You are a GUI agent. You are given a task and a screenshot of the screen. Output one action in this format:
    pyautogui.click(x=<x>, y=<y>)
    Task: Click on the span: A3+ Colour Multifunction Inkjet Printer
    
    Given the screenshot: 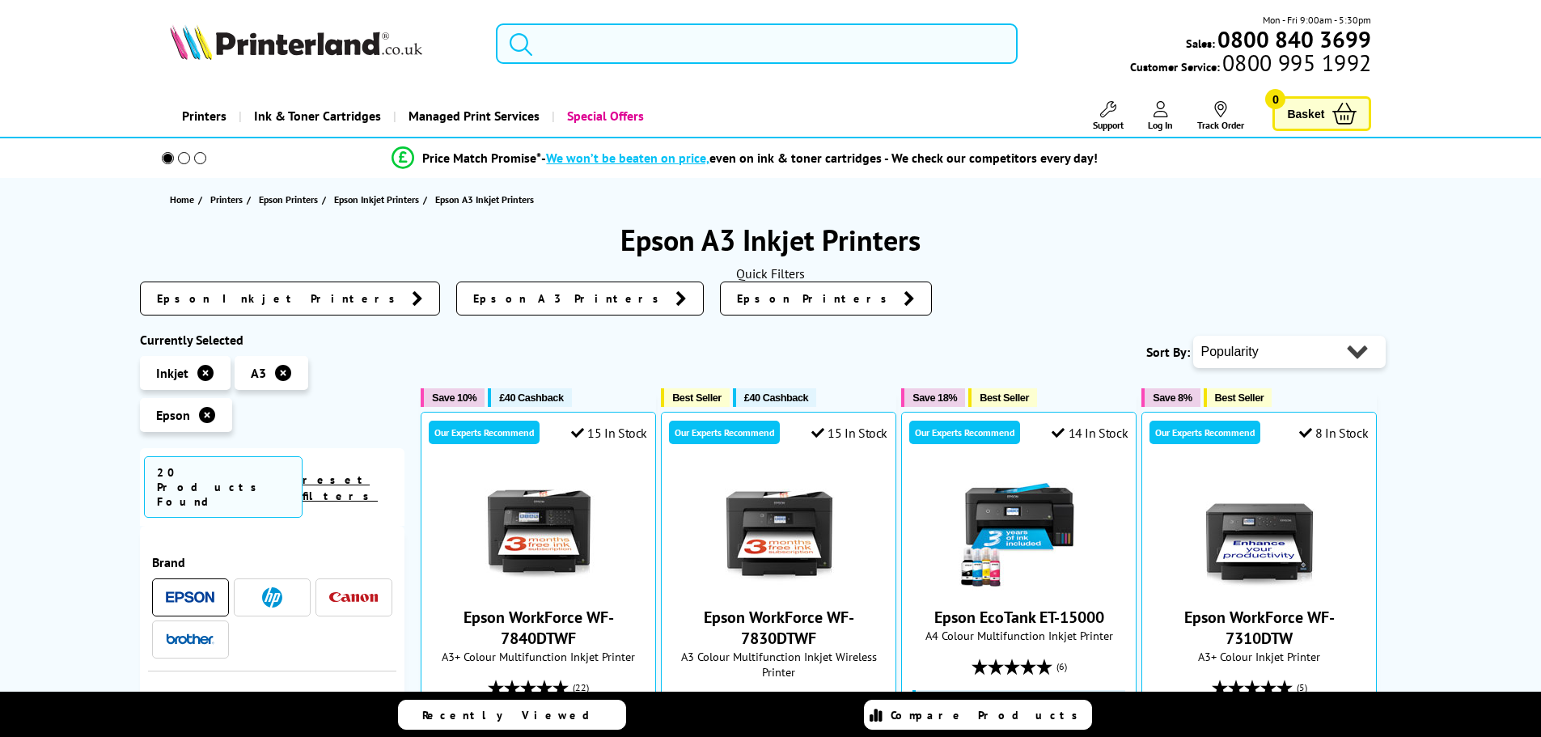 What is the action you would take?
    pyautogui.click(x=538, y=656)
    